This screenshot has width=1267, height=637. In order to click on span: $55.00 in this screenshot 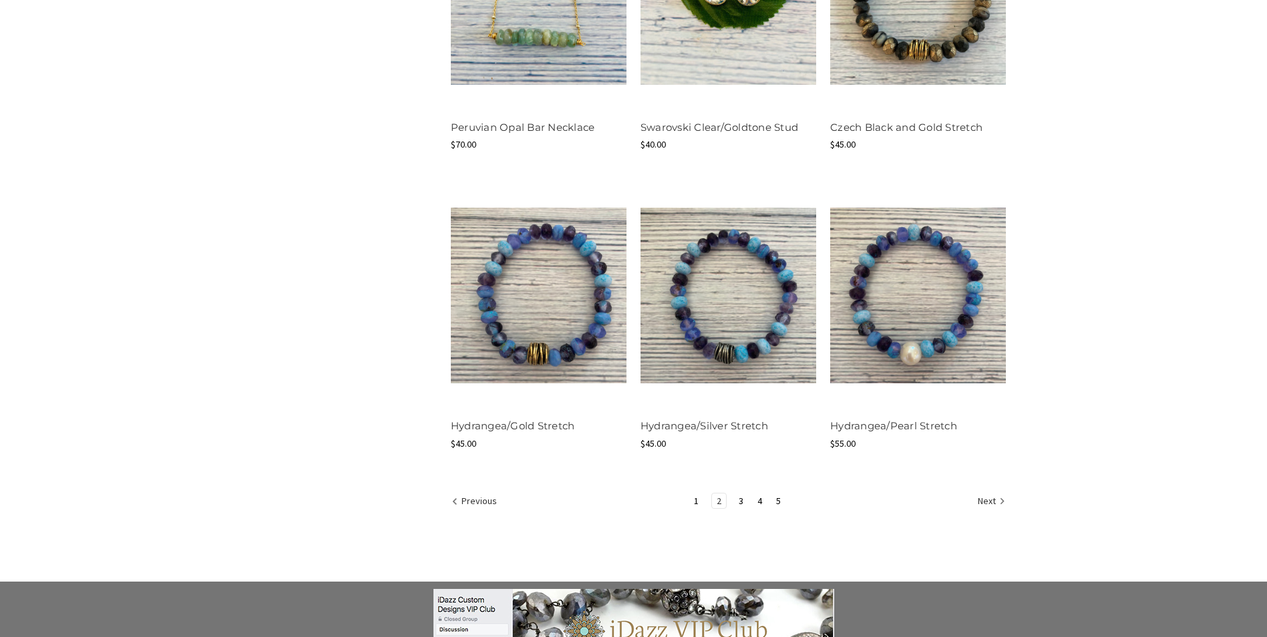, I will do `click(843, 443)`.